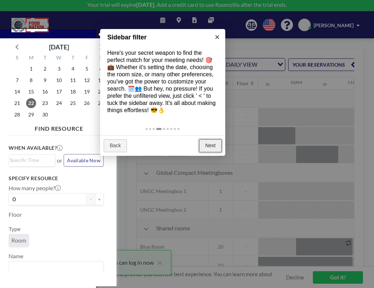  Describe the element at coordinates (157, 37) in the screenshot. I see `h1: Sidebar filter` at that location.